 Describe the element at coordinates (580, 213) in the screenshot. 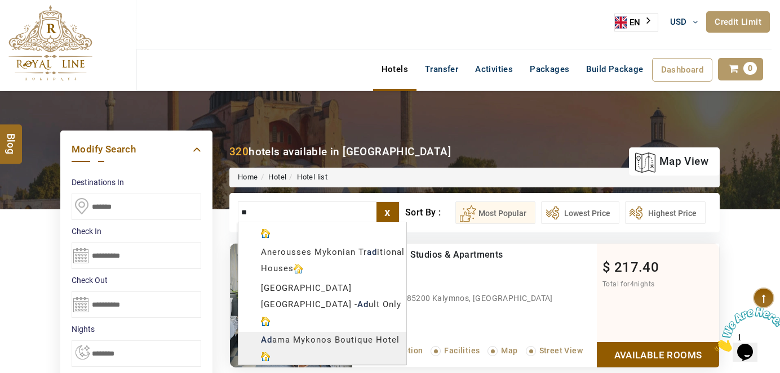

I see `button: Lowest Price` at that location.